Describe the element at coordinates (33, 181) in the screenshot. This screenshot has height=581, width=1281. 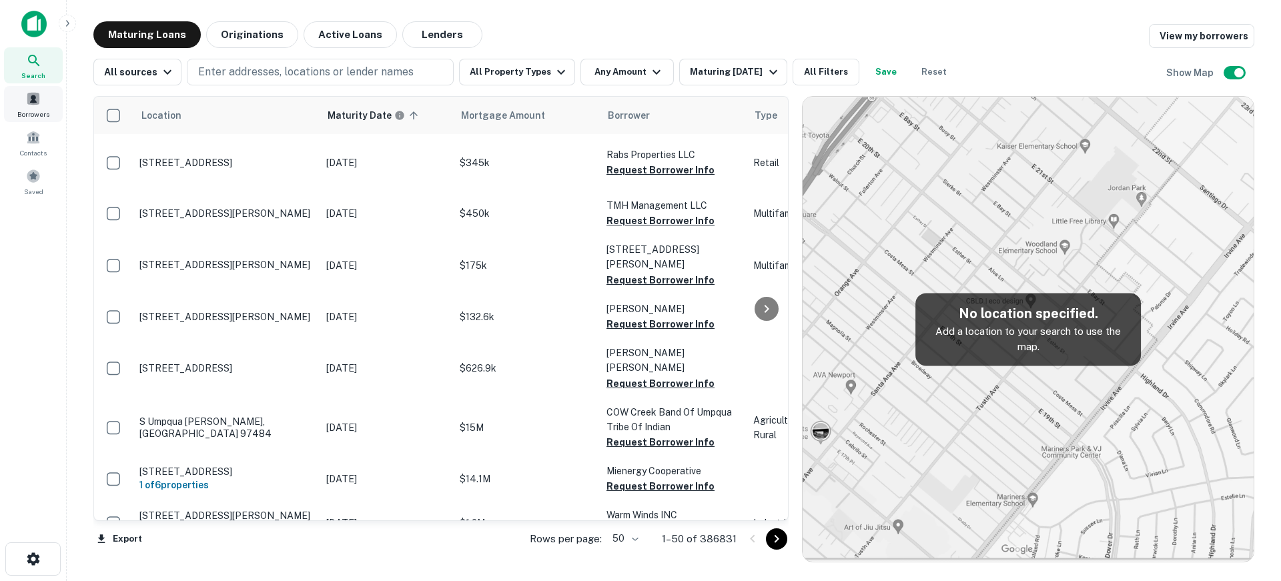
I see `div: Saved` at that location.